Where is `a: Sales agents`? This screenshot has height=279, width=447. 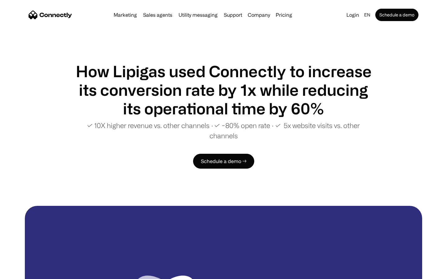
a: Sales agents is located at coordinates (158, 15).